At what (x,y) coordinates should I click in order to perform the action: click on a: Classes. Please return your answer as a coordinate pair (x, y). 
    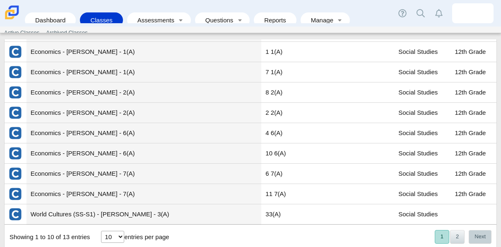
    Looking at the image, I should click on (101, 20).